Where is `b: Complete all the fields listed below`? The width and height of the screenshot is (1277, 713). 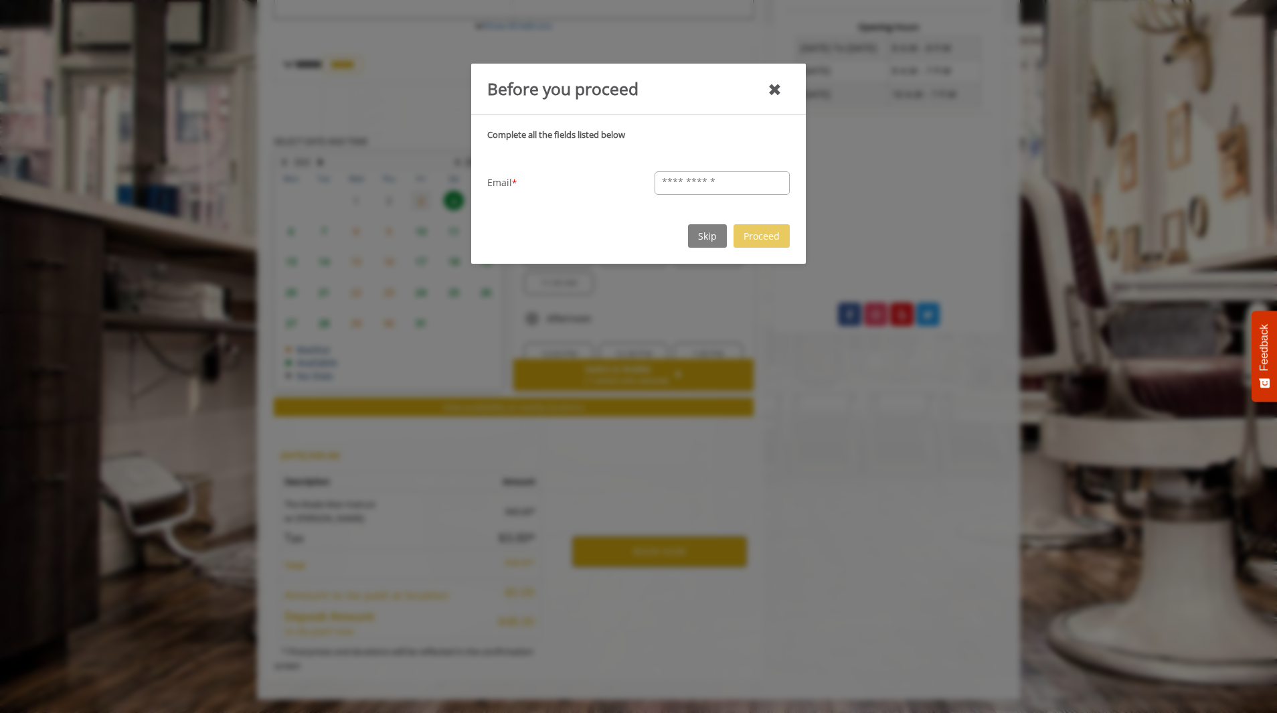
b: Complete all the fields listed below is located at coordinates (556, 134).